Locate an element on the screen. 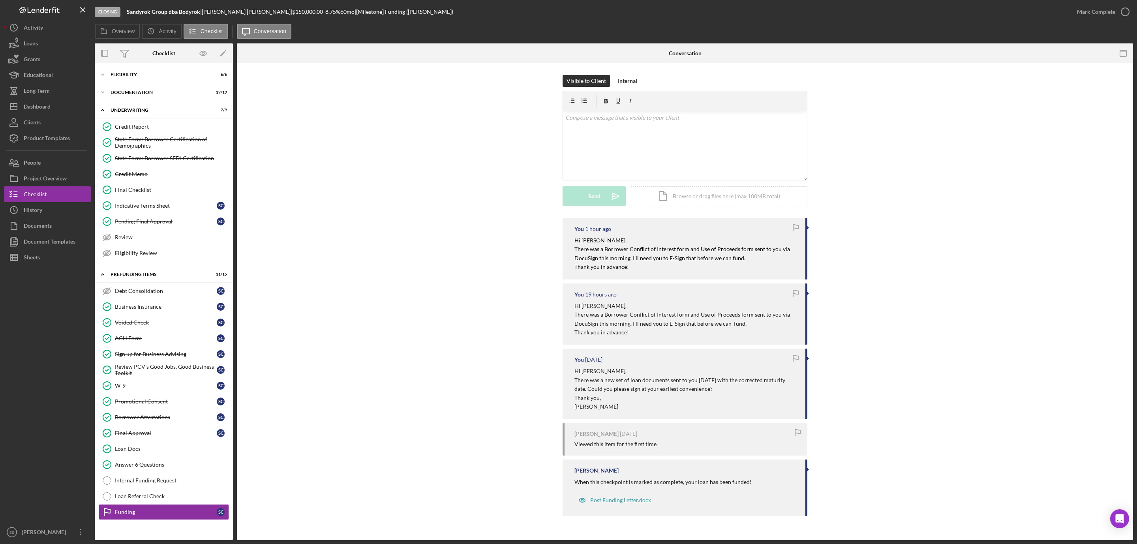 The height and width of the screenshot is (544, 1137). div: Loans is located at coordinates (31, 44).